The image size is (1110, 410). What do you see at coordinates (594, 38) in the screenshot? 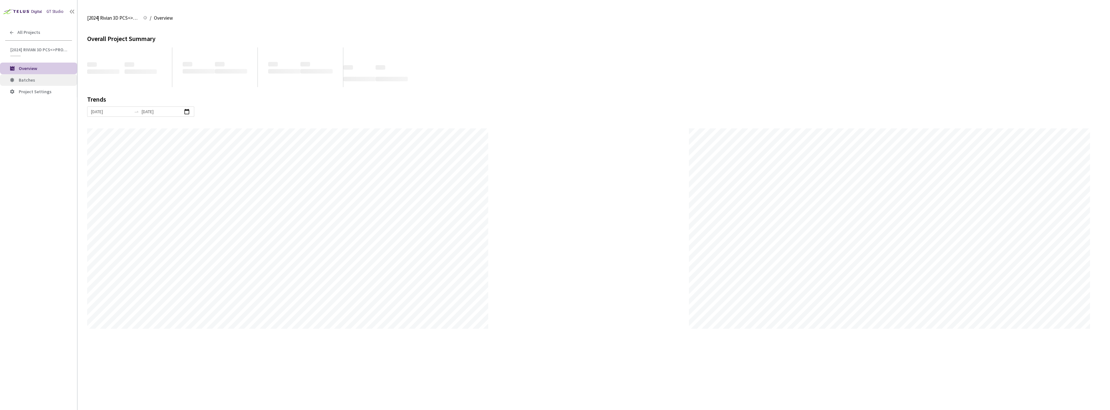
I see `div: Overall Project Summary` at bounding box center [594, 38].